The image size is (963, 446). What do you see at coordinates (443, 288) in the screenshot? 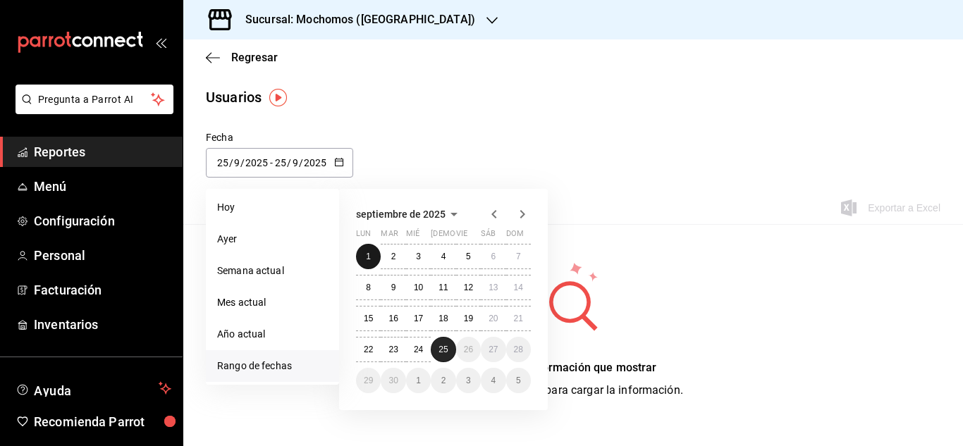
I see `button: 11 de septiembre de 2025` at bounding box center [443, 288].